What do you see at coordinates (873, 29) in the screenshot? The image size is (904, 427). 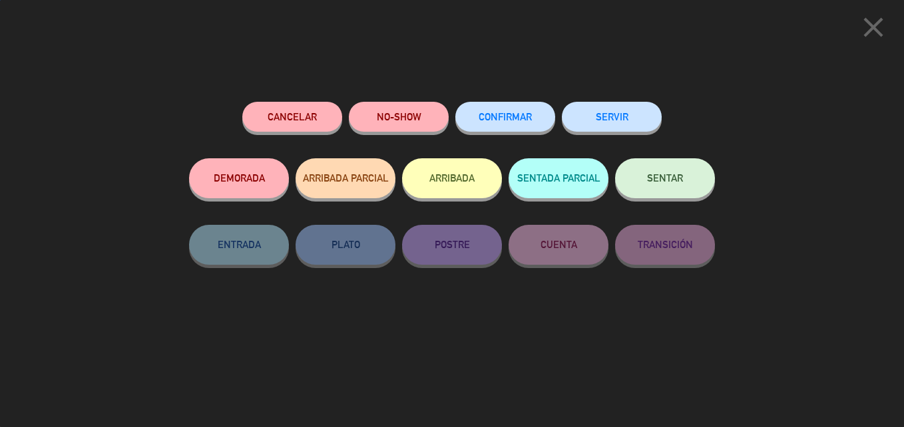 I see `button: close` at bounding box center [873, 29].